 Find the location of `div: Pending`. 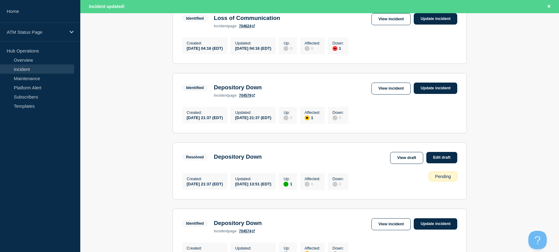

div: Pending is located at coordinates (443, 176).